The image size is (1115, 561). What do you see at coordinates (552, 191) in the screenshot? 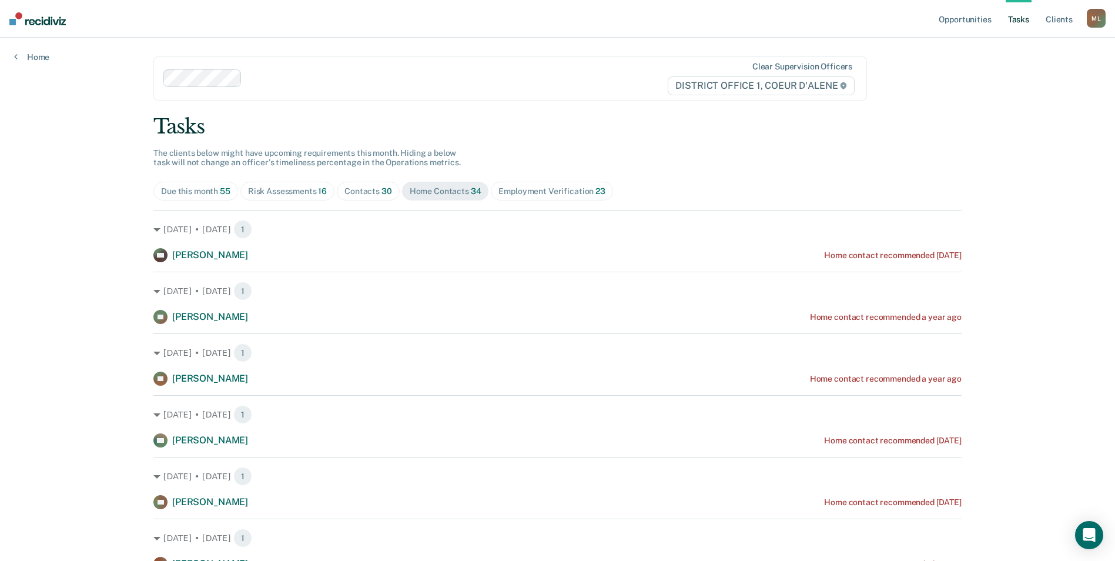
I see `div: Employment Verification` at bounding box center [552, 191].